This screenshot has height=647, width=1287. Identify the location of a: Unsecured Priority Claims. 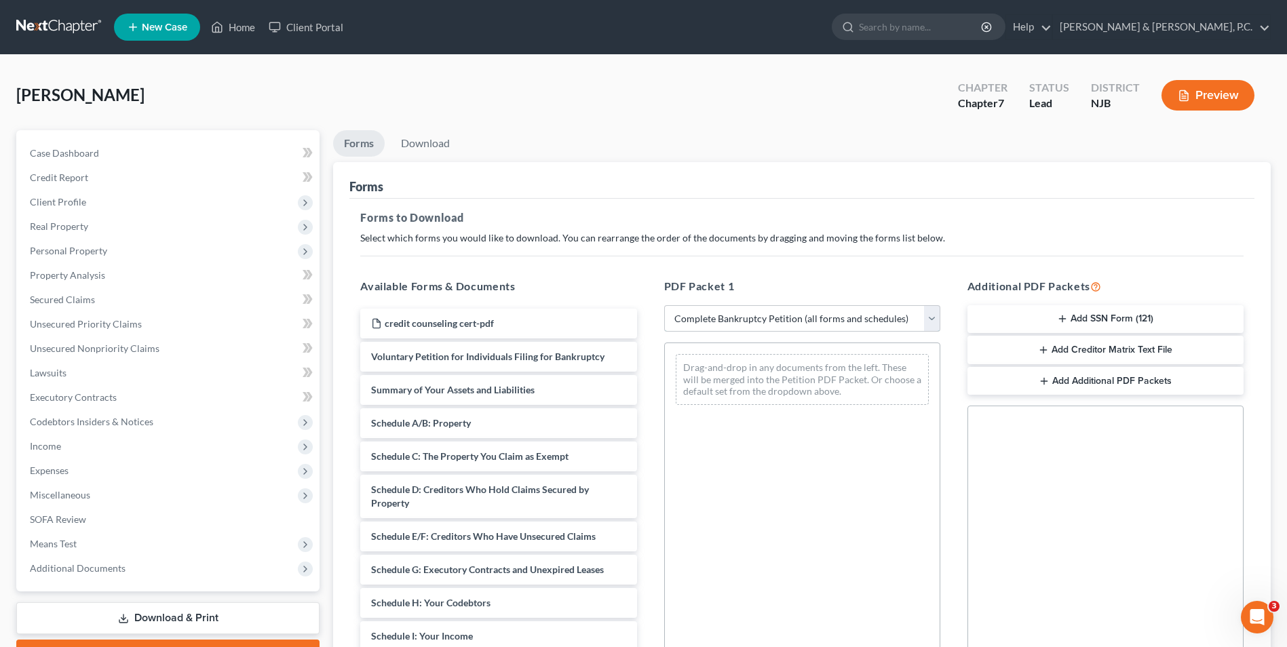
(169, 324).